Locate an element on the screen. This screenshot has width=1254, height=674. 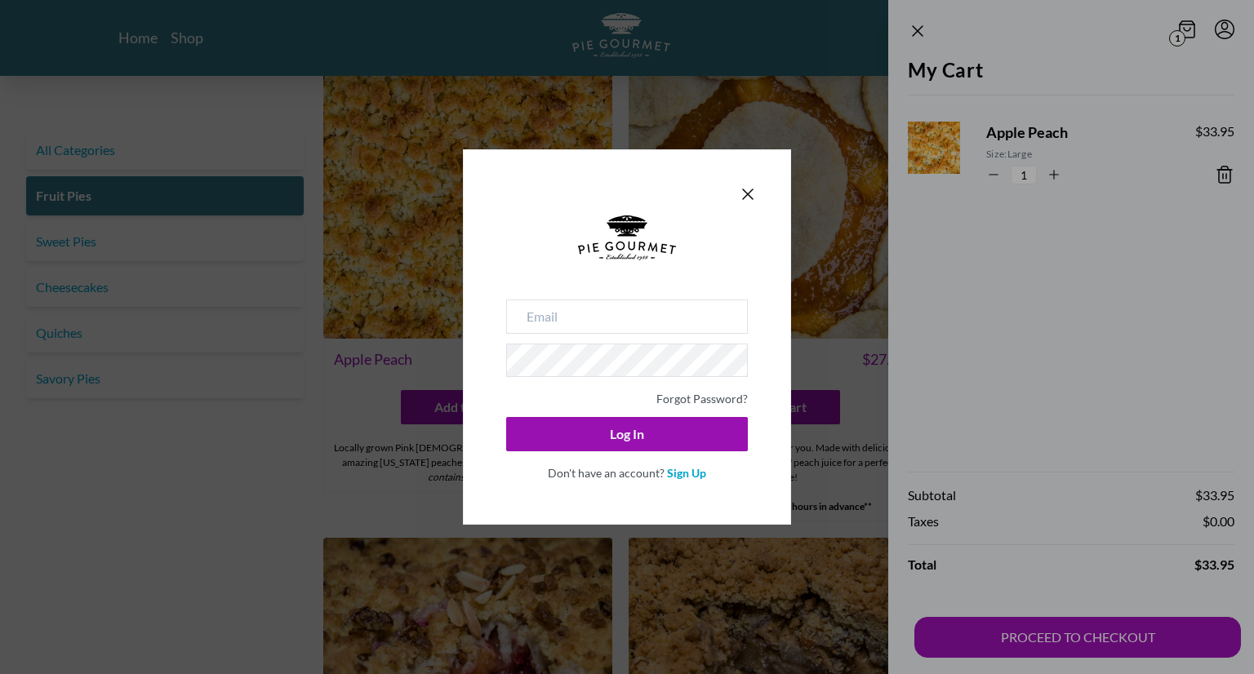
a: Sign Up is located at coordinates (686, 473).